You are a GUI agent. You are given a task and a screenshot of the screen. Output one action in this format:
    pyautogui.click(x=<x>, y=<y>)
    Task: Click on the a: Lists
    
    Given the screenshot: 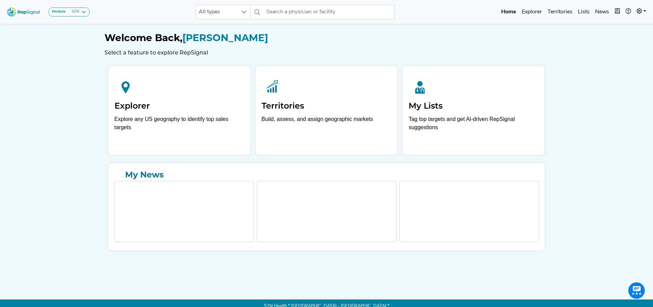 What is the action you would take?
    pyautogui.click(x=583, y=12)
    